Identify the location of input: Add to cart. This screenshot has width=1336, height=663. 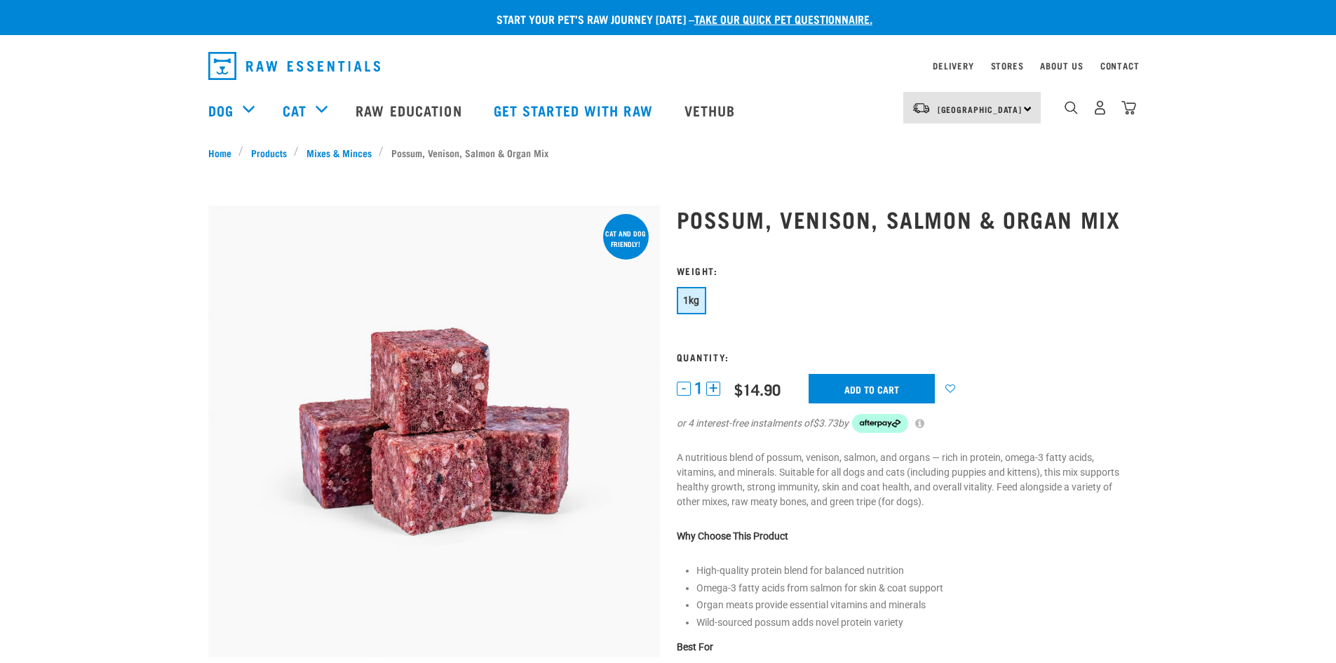
(872, 389).